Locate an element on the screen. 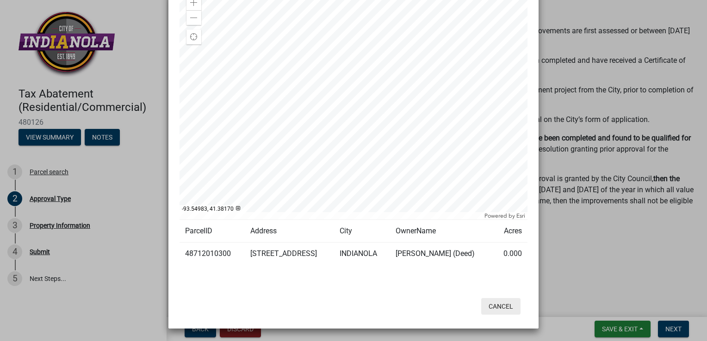 Image resolution: width=707 pixels, height=341 pixels. td: Acres is located at coordinates (511, 231).